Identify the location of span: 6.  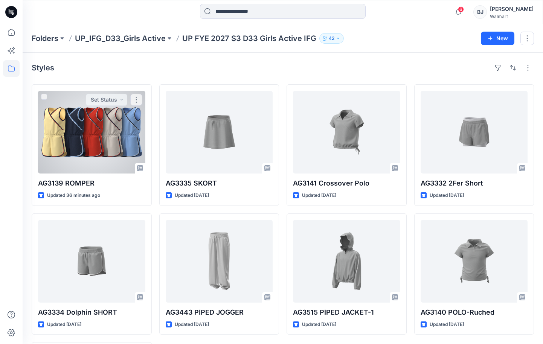
(461, 9).